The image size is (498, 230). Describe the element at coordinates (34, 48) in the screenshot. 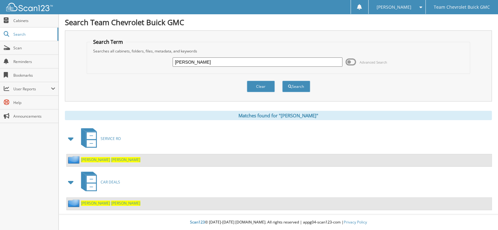

I see `span: Scan` at that location.